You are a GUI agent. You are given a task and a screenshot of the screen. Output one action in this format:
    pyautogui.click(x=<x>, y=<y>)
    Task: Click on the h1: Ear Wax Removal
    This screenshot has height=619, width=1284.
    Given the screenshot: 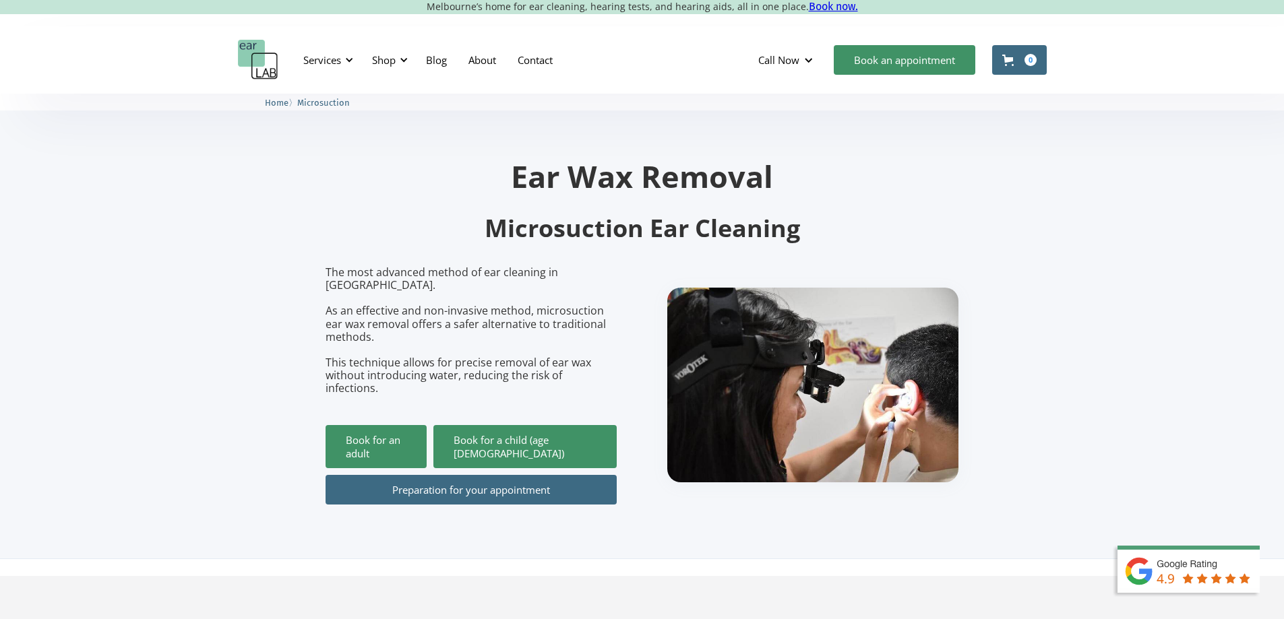 What is the action you would take?
    pyautogui.click(x=642, y=176)
    